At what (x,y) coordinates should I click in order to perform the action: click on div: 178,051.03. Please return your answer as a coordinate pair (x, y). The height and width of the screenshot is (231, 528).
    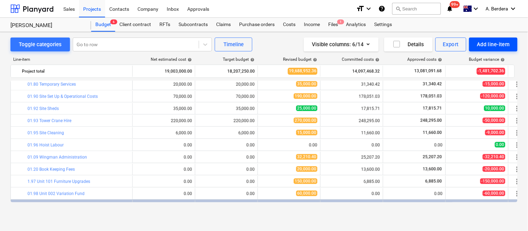
    Looking at the image, I should click on (351, 97).